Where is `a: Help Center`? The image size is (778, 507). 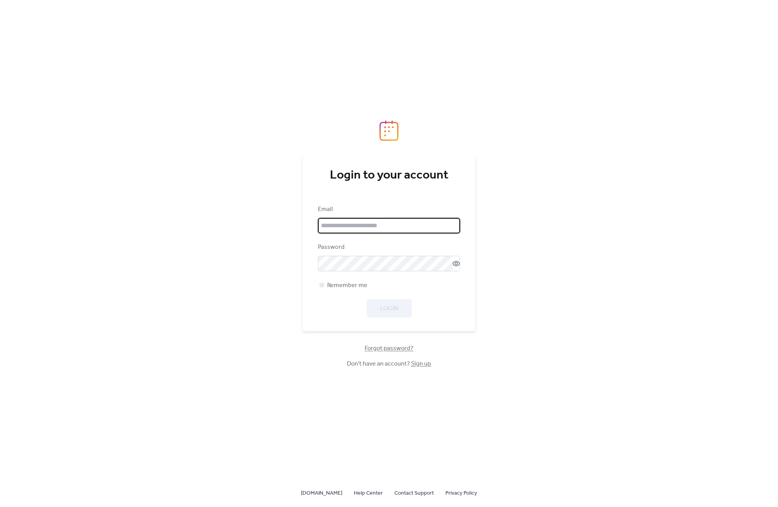 a: Help Center is located at coordinates (368, 493).